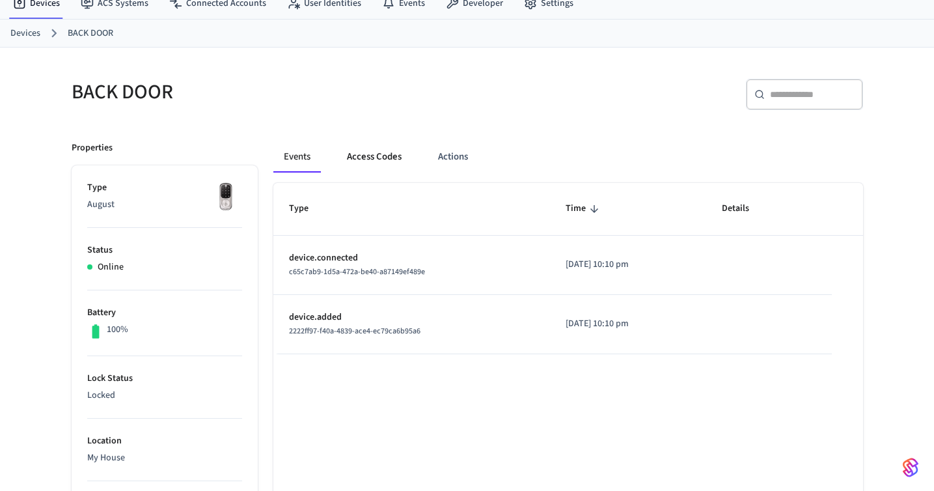 The image size is (934, 491). I want to click on a: Devices, so click(25, 33).